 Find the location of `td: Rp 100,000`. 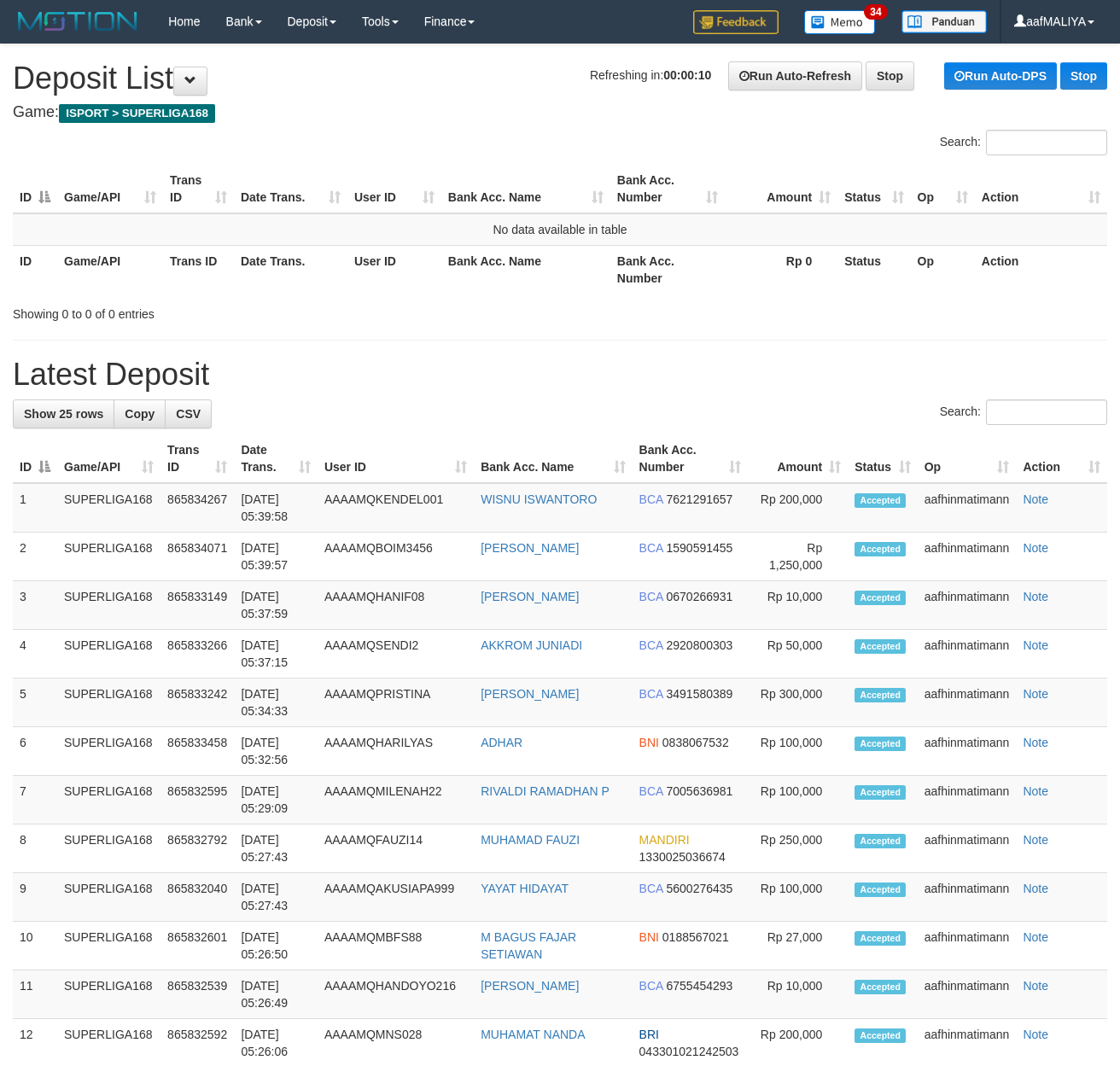

td: Rp 100,000 is located at coordinates (797, 800).